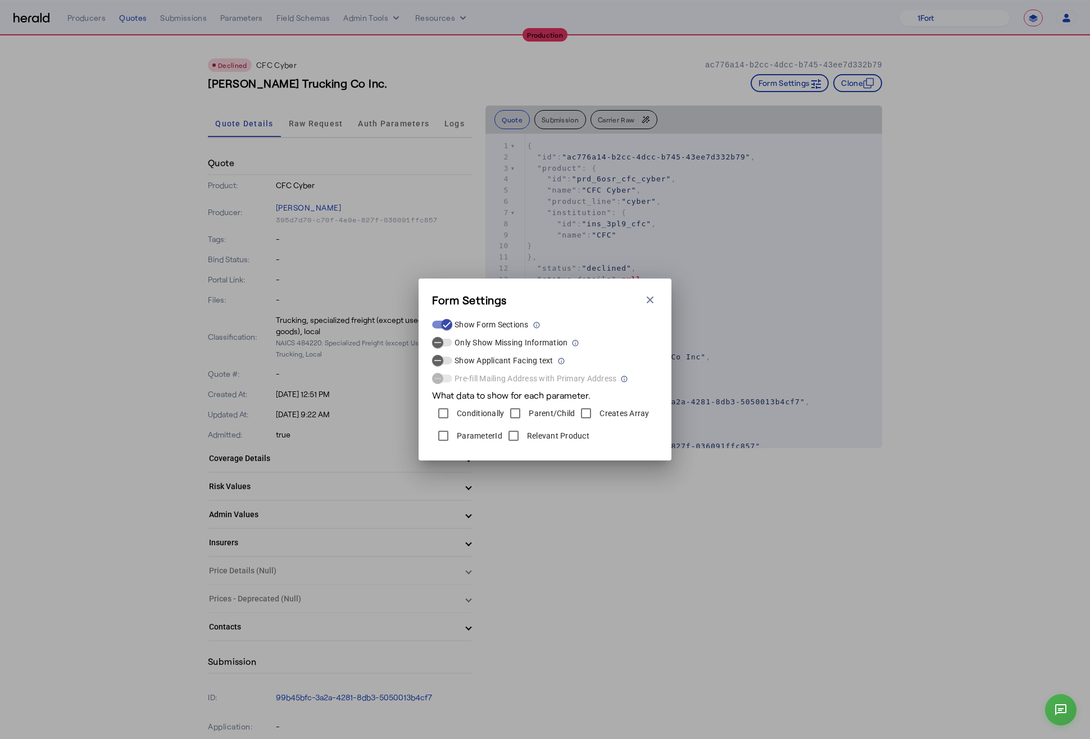 The image size is (1090, 739). Describe the element at coordinates (510, 343) in the screenshot. I see `label: Only Show Missing Information` at that location.